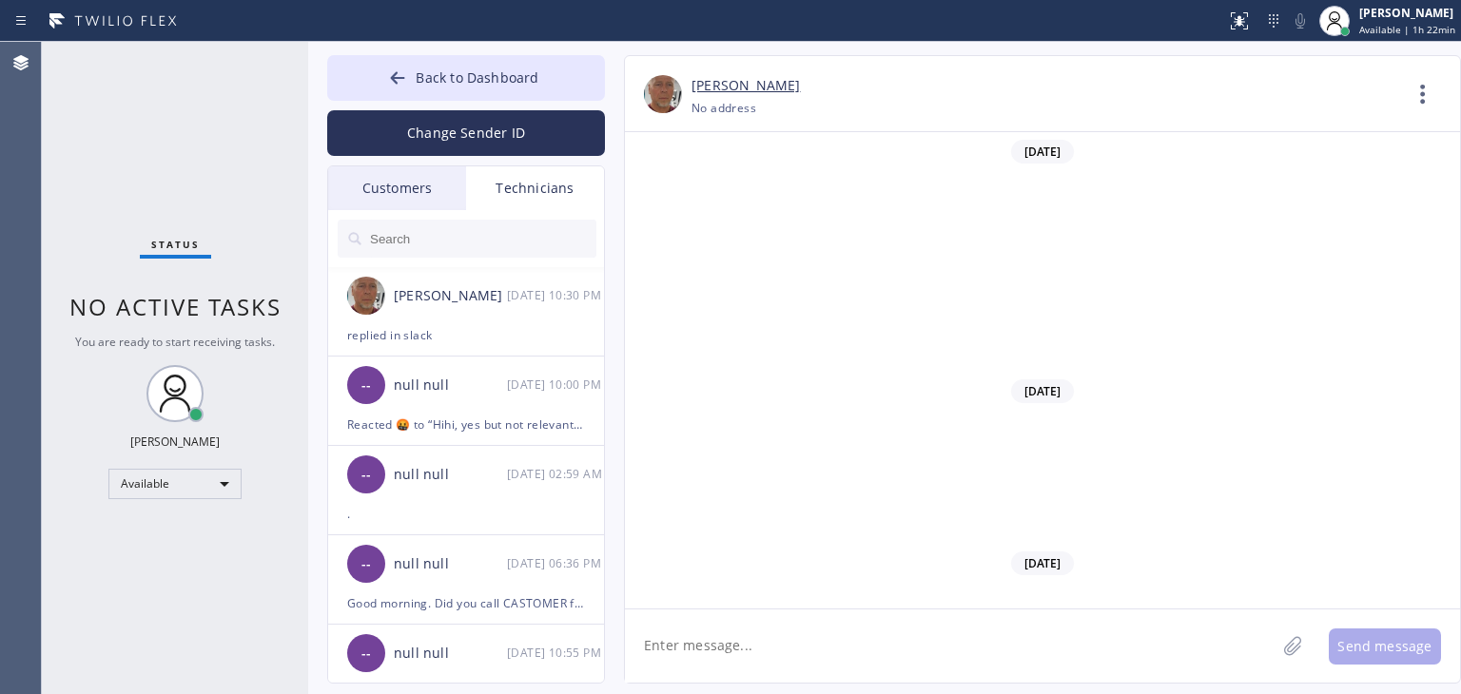 The image size is (1461, 694). I want to click on div: 09/16/2025 9:30 AM, so click(557, 295).